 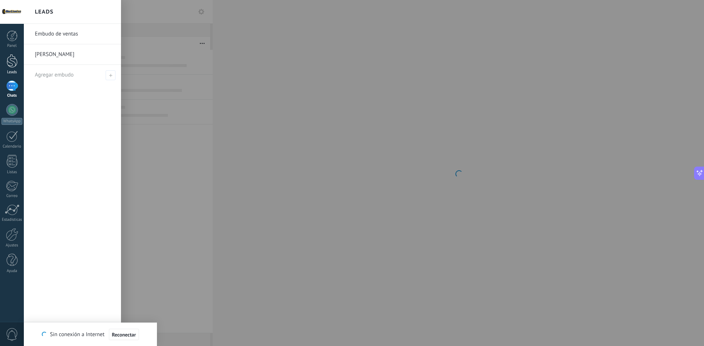 What do you see at coordinates (12, 196) in the screenshot?
I see `div: Correo` at bounding box center [12, 196].